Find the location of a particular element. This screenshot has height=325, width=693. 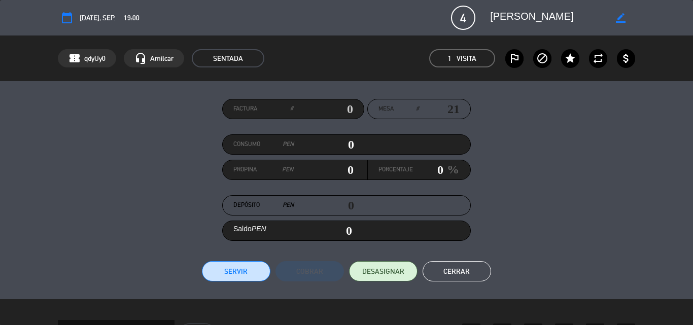

label: Propina is located at coordinates (263, 170).